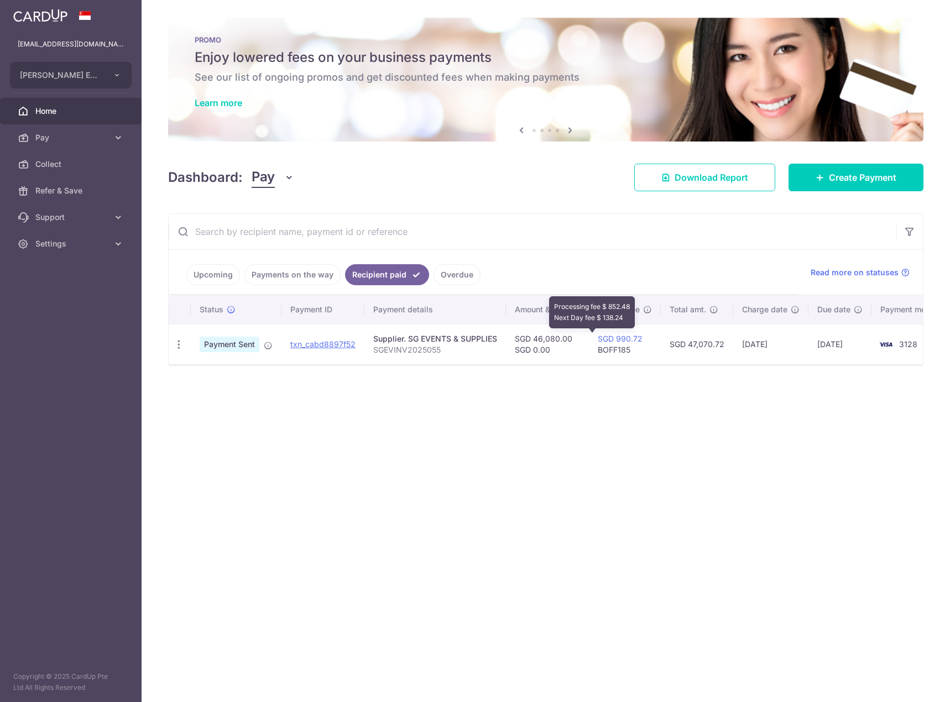 Image resolution: width=950 pixels, height=702 pixels. Describe the element at coordinates (908, 344) in the screenshot. I see `span: 3128` at that location.